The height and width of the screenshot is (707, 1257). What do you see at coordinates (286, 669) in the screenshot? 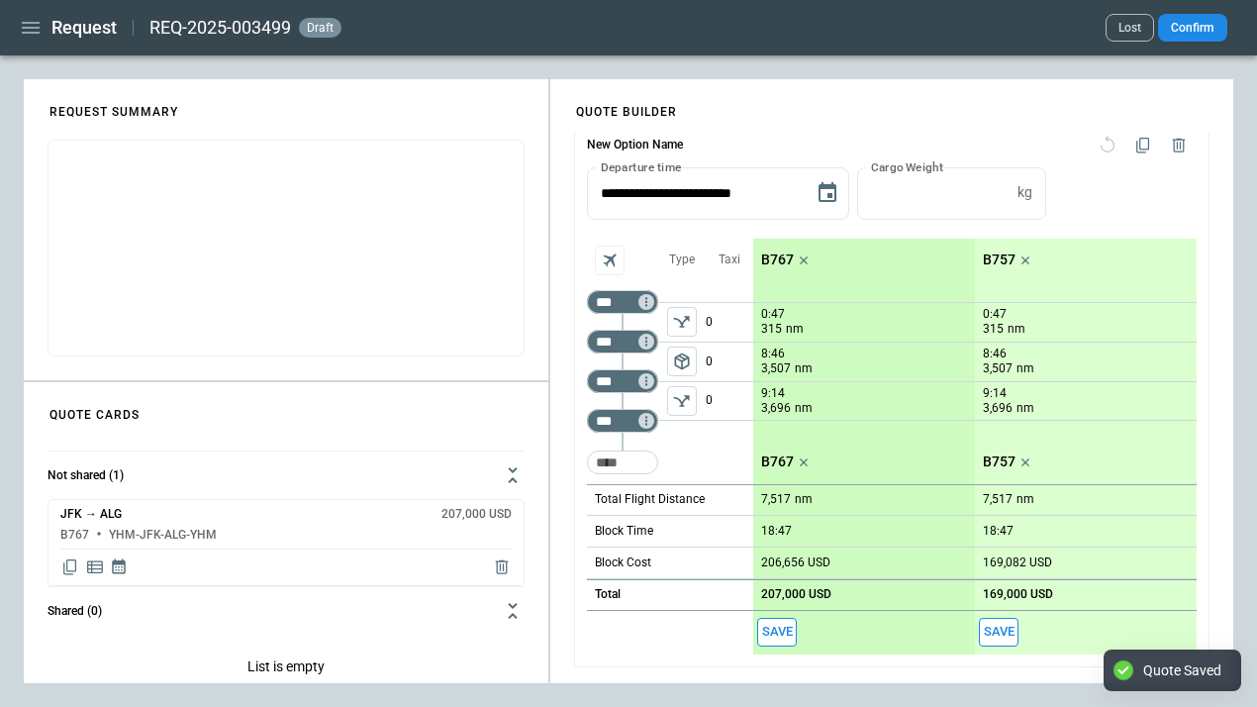
I see `p: List is empty` at bounding box center [286, 669].